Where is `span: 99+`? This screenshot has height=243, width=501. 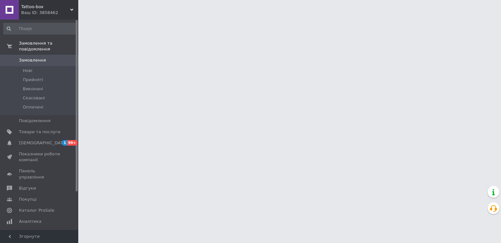
span: 99+ is located at coordinates (72, 143).